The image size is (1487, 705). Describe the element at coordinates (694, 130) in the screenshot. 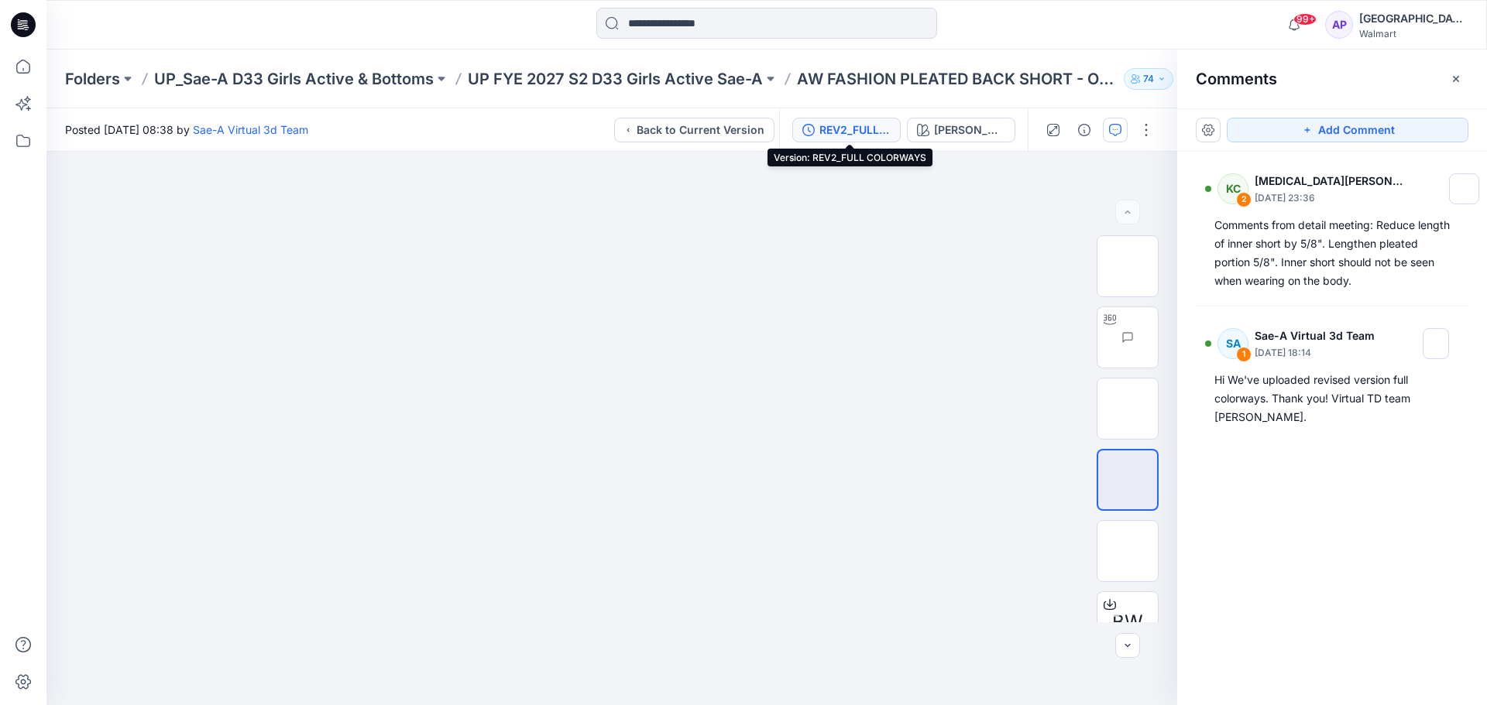

I see `button: Back to Current Version` at that location.